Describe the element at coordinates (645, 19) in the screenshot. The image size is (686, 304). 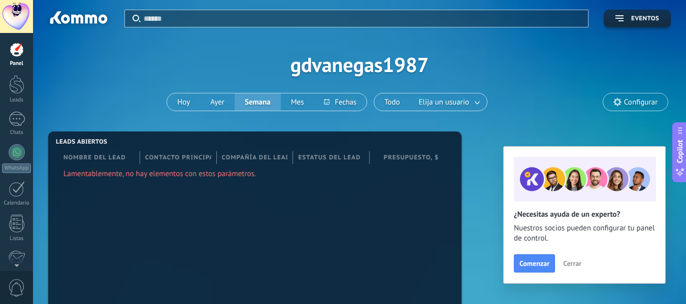
I see `span: Eventos` at that location.